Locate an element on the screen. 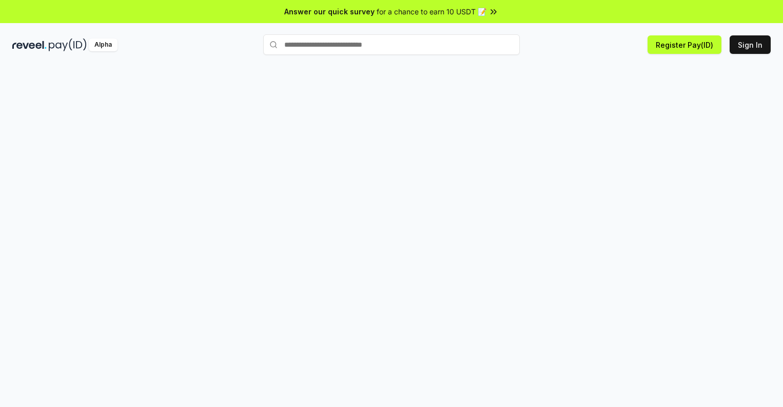 Image resolution: width=783 pixels, height=407 pixels. div: Alpha is located at coordinates (103, 45).